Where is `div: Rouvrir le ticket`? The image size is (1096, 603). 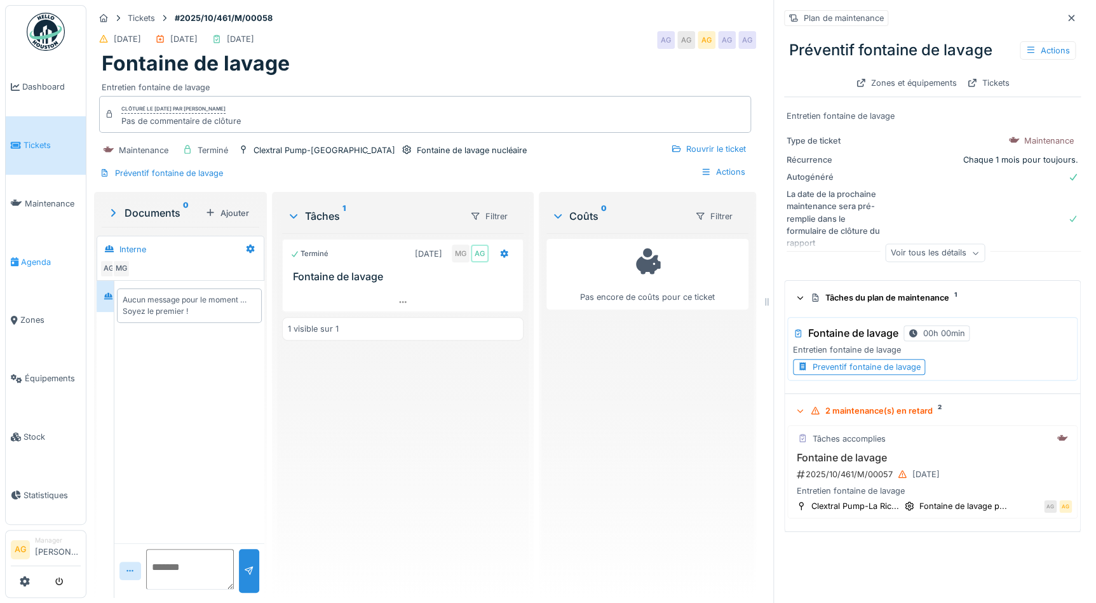
div: Rouvrir le ticket is located at coordinates (709, 149).